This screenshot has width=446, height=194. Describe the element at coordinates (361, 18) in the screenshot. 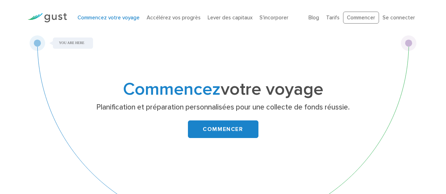

I see `font: Commencer` at that location.